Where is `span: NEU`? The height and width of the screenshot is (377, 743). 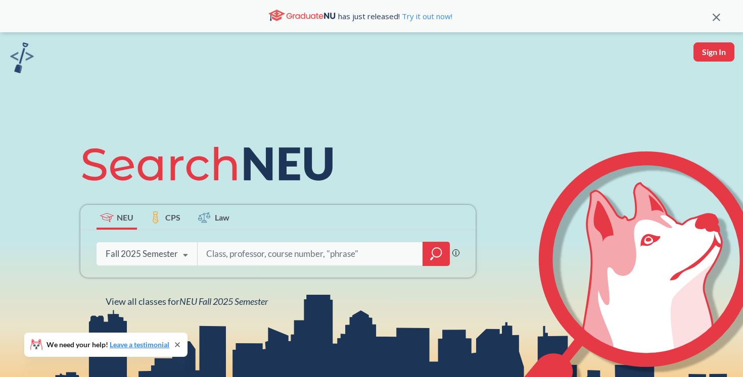 span: NEU is located at coordinates (125, 217).